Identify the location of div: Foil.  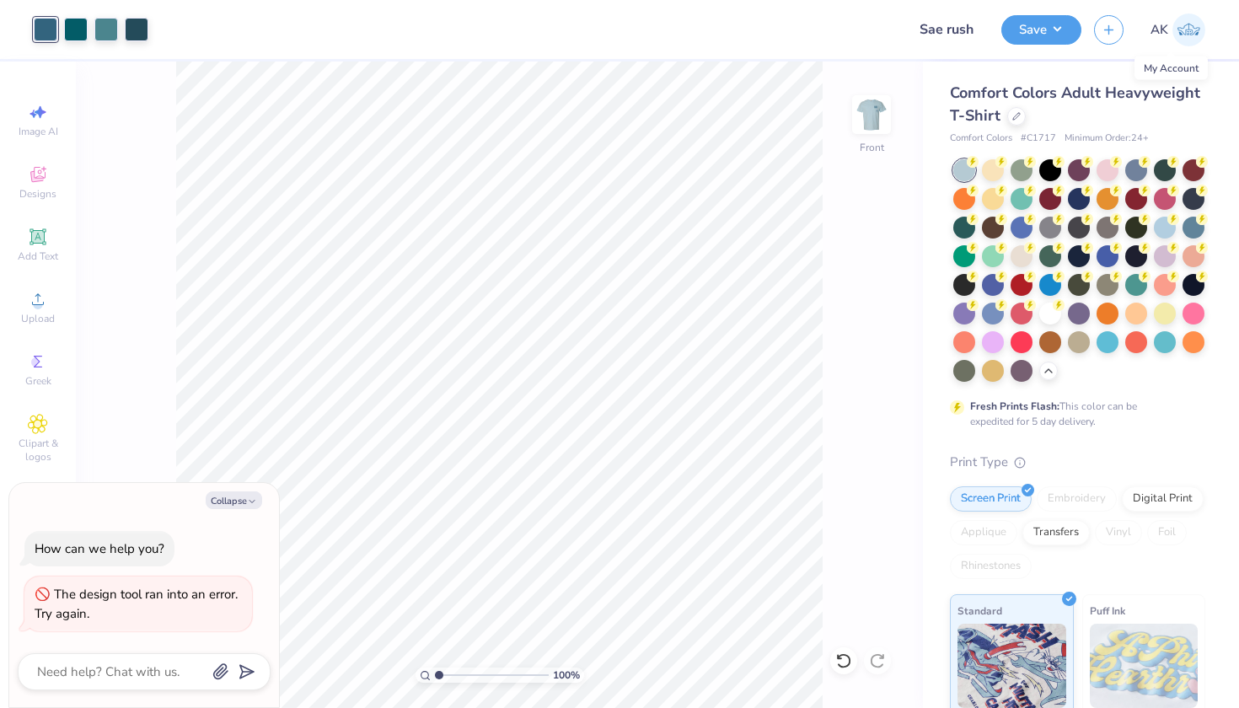
(1167, 533).